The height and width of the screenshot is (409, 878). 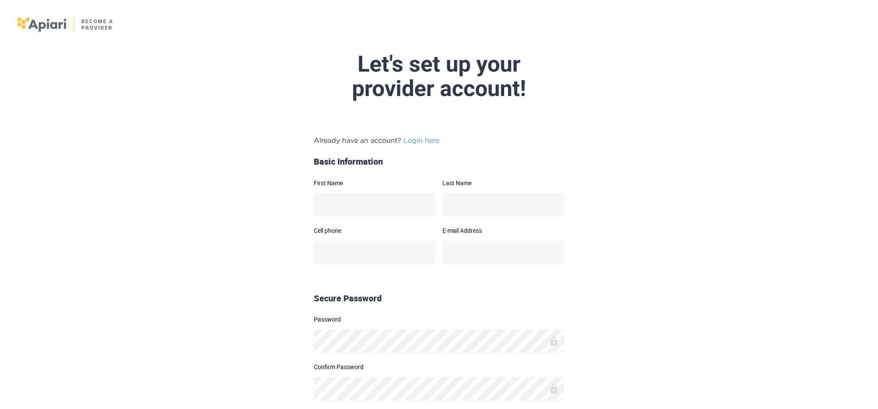 I want to click on div: Basic Information, so click(x=439, y=162).